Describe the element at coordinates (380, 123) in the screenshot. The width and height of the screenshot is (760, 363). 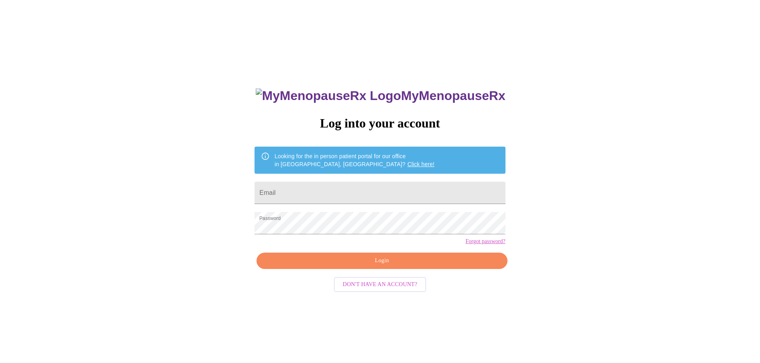
I see `h3: Log into your account` at that location.